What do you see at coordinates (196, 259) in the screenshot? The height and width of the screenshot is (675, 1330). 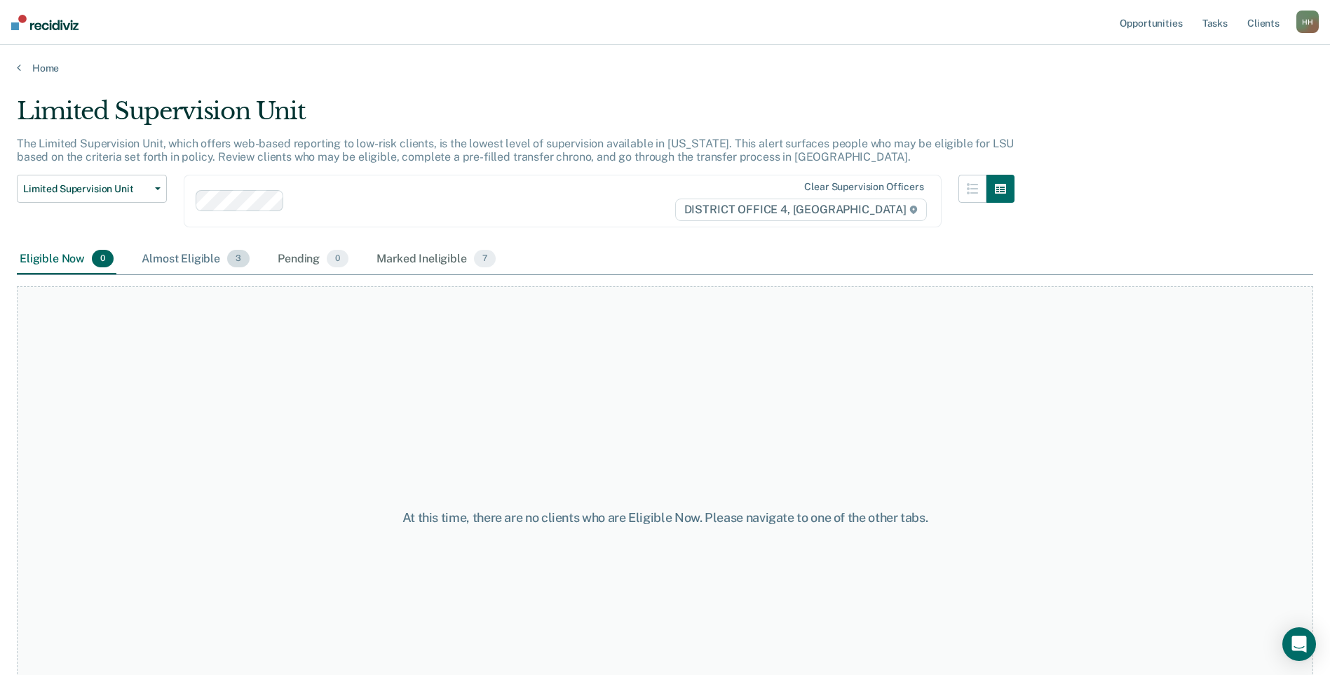 I see `div: Almost Eligible3` at bounding box center [196, 259].